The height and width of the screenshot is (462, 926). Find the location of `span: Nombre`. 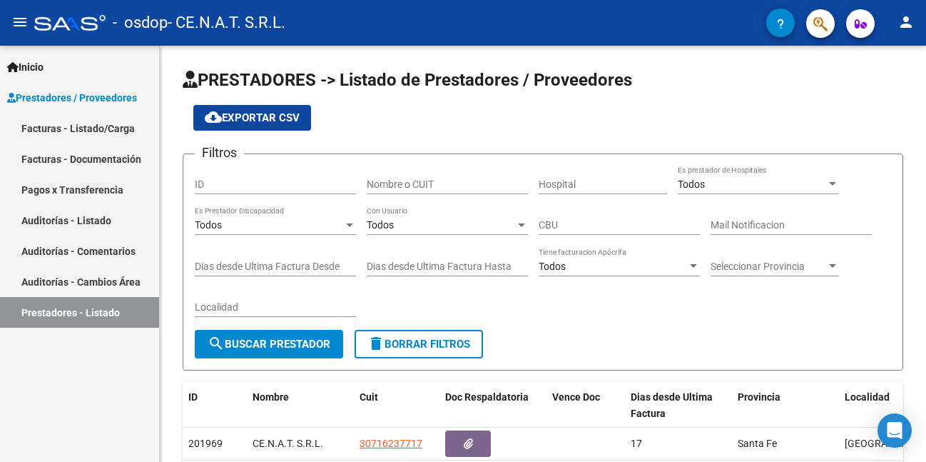

span: Nombre is located at coordinates (270, 397).